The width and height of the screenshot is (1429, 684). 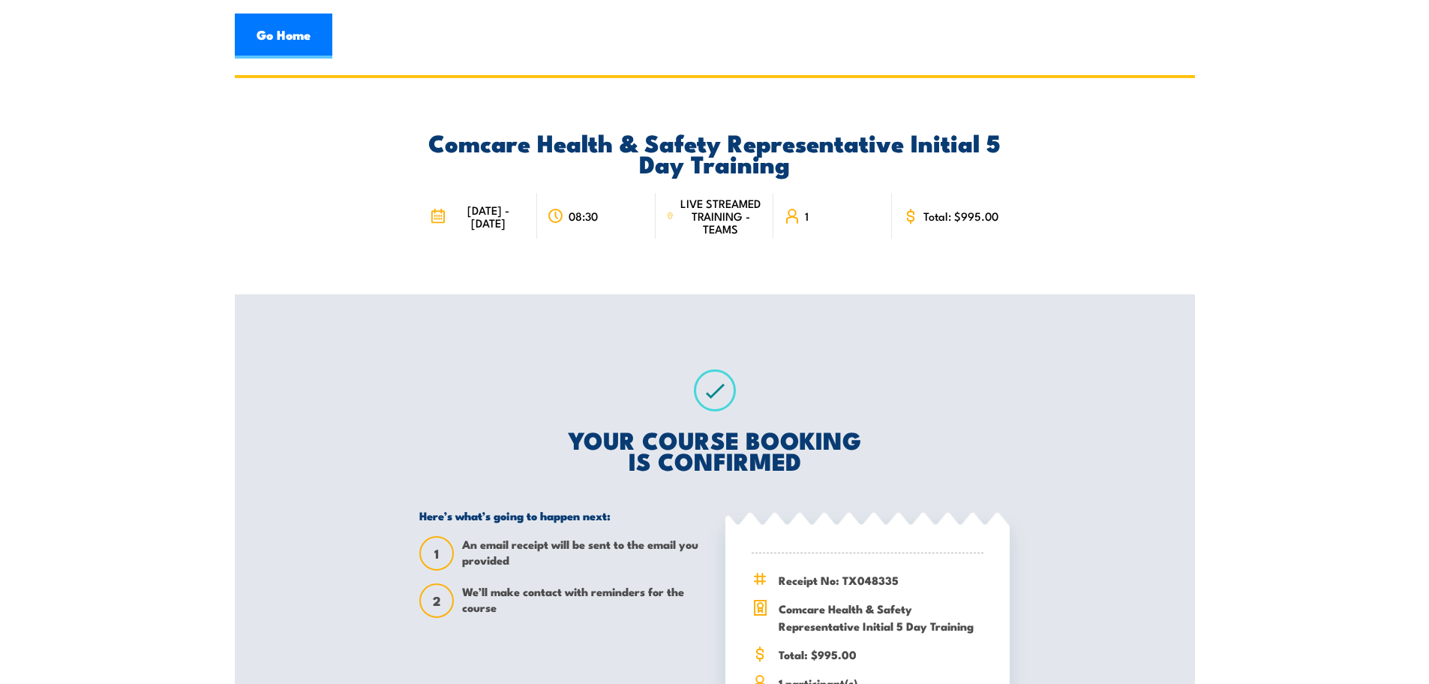 I want to click on h5: Here’s what’s going to happen next:, so click(x=561, y=515).